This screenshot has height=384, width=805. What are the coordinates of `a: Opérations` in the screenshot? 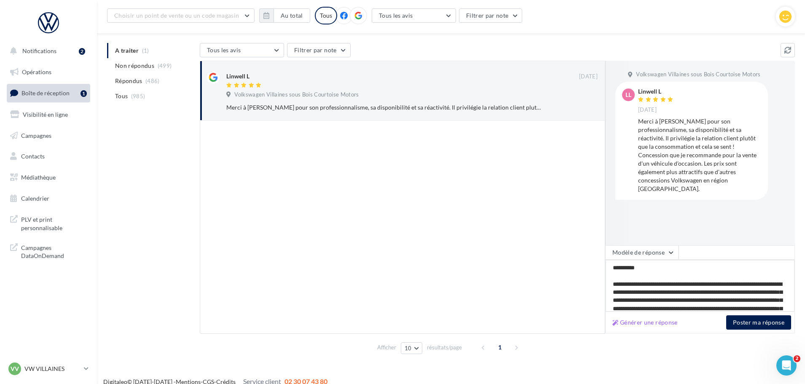 It's located at (48, 72).